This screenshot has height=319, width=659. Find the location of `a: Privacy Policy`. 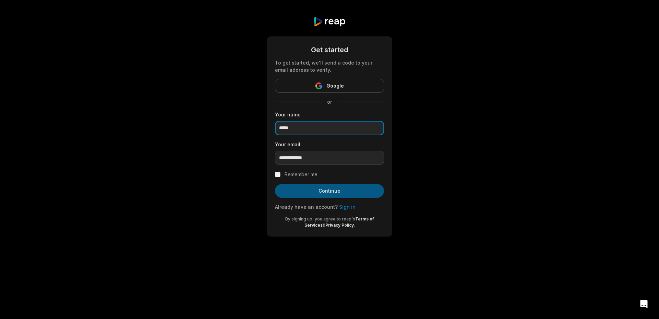

a: Privacy Policy is located at coordinates (340, 225).